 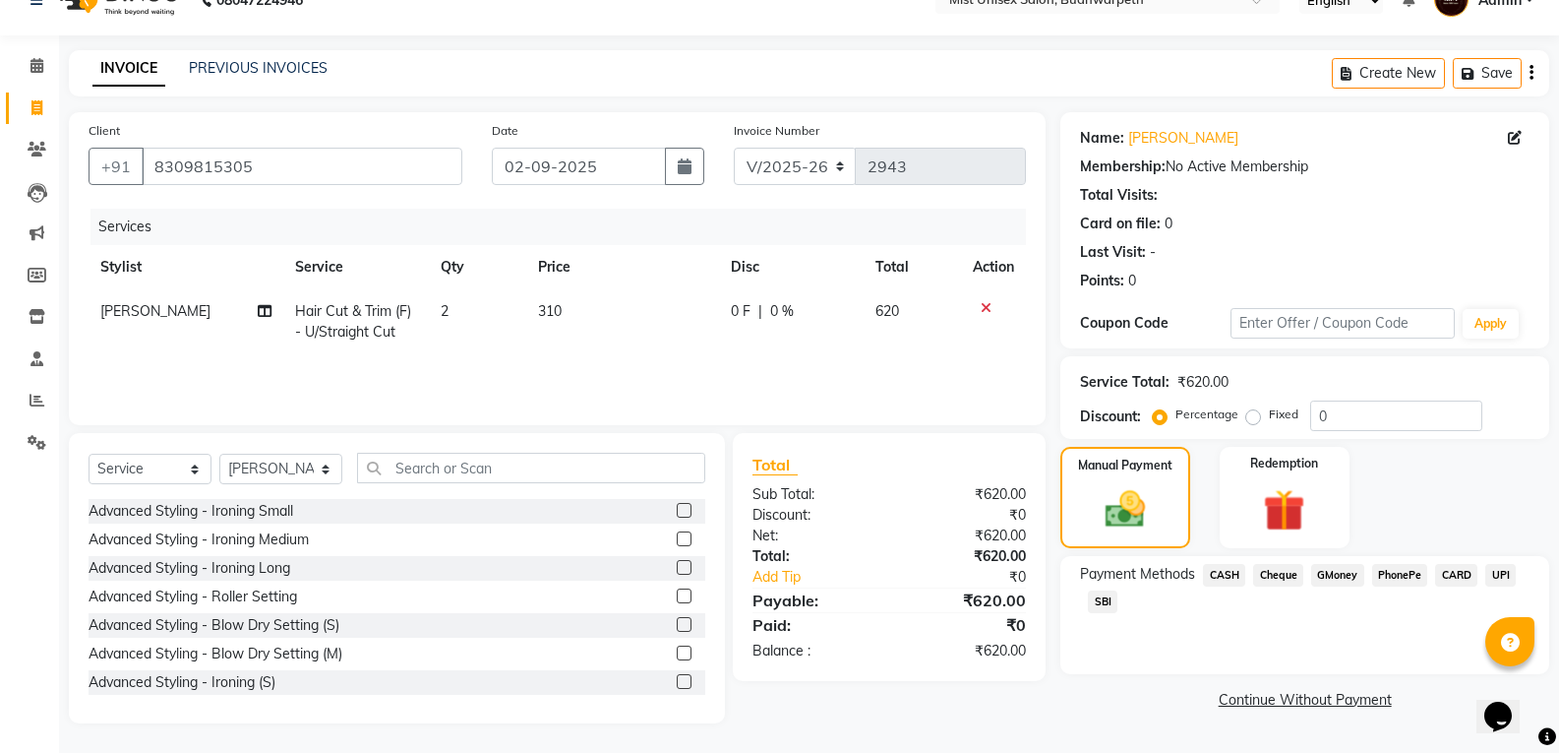 I want to click on div: Advanced Styling - Ironing (S), so click(x=182, y=682).